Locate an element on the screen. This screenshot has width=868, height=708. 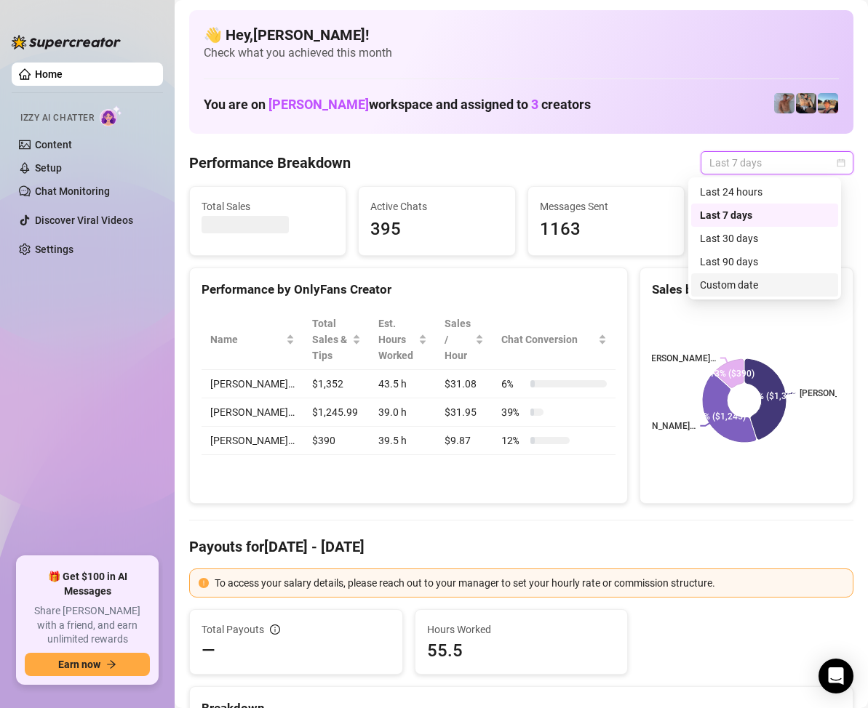
div: Custom date is located at coordinates (764, 285).